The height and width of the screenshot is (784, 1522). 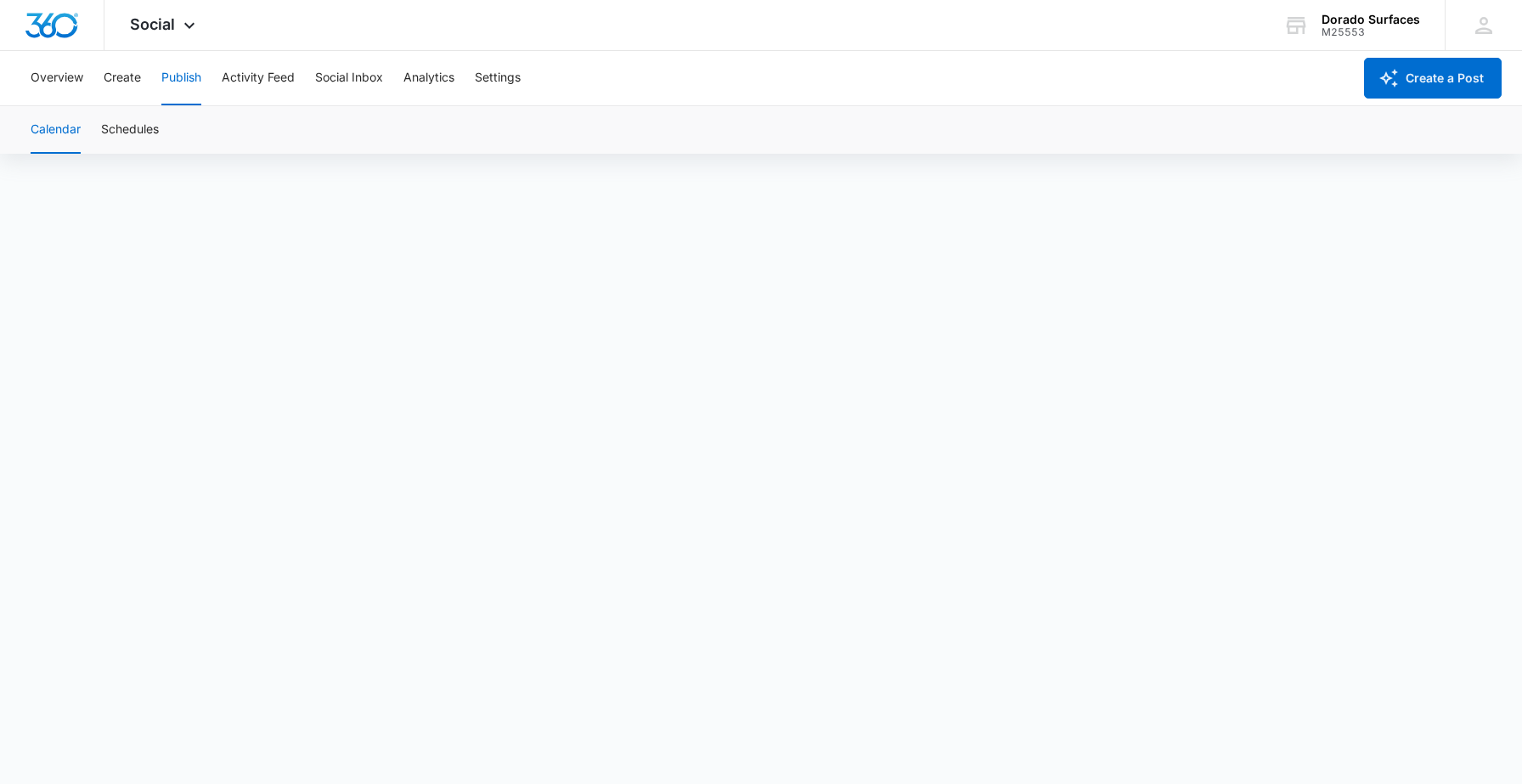 I want to click on button: Calendar, so click(x=55, y=130).